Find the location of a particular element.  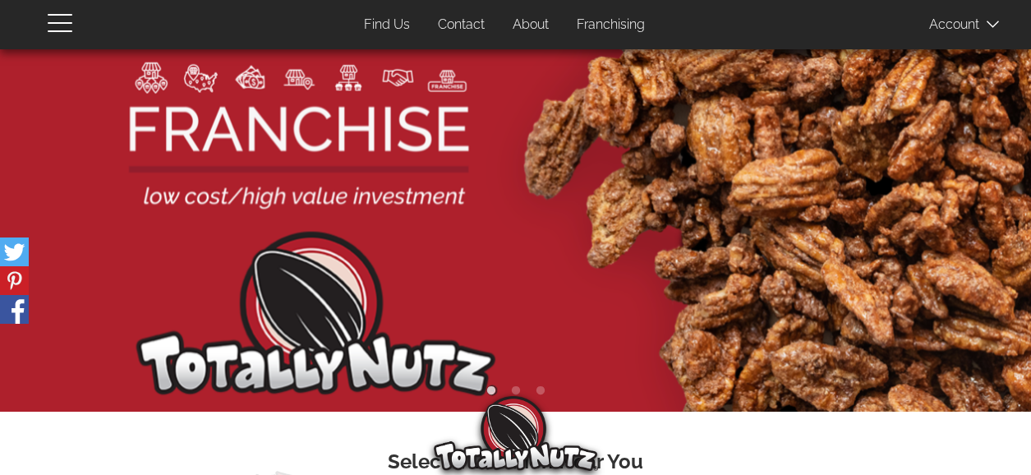

a: About is located at coordinates (531, 25).